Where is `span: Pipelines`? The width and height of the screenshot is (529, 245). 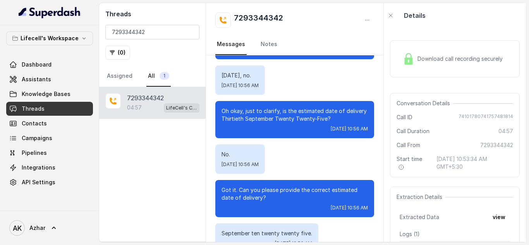 span: Pipelines is located at coordinates (34, 153).